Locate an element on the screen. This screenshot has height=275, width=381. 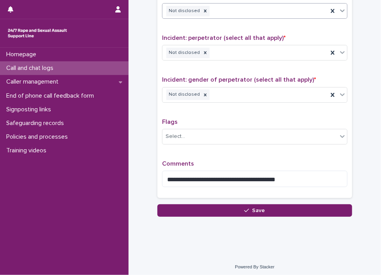
p: Signposting links is located at coordinates (30, 109).